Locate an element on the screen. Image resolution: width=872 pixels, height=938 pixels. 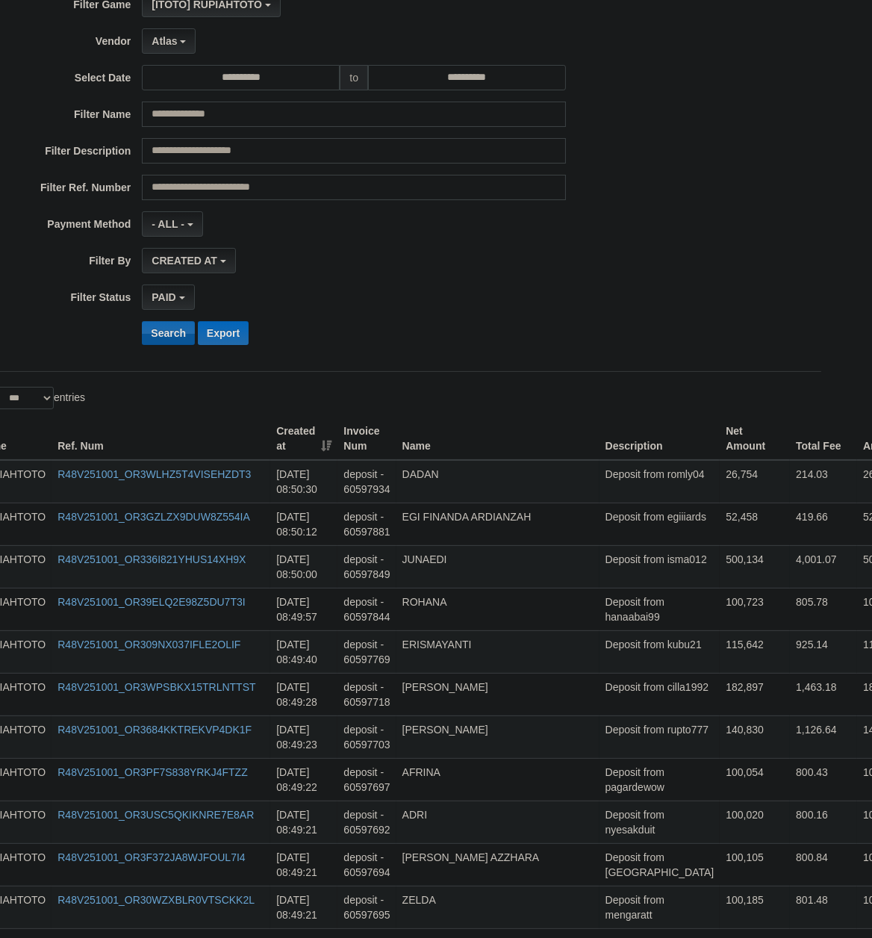
button: CREATED AT is located at coordinates (189, 261).